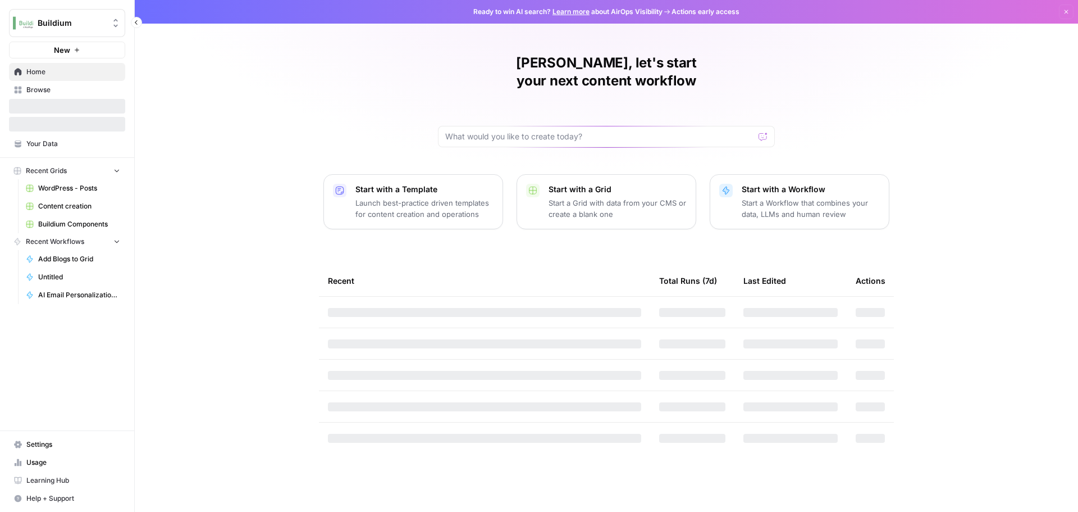  Describe the element at coordinates (67, 498) in the screenshot. I see `button: Help + Support` at that location.